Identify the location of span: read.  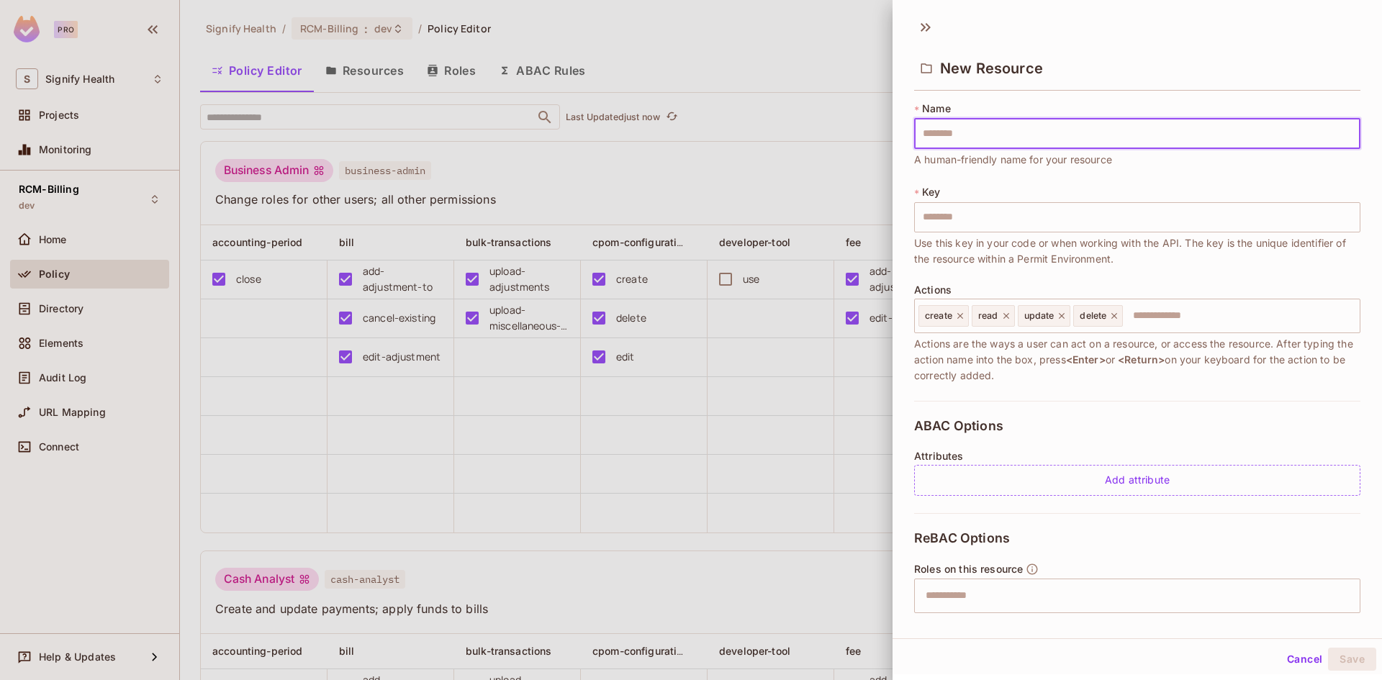
(988, 316).